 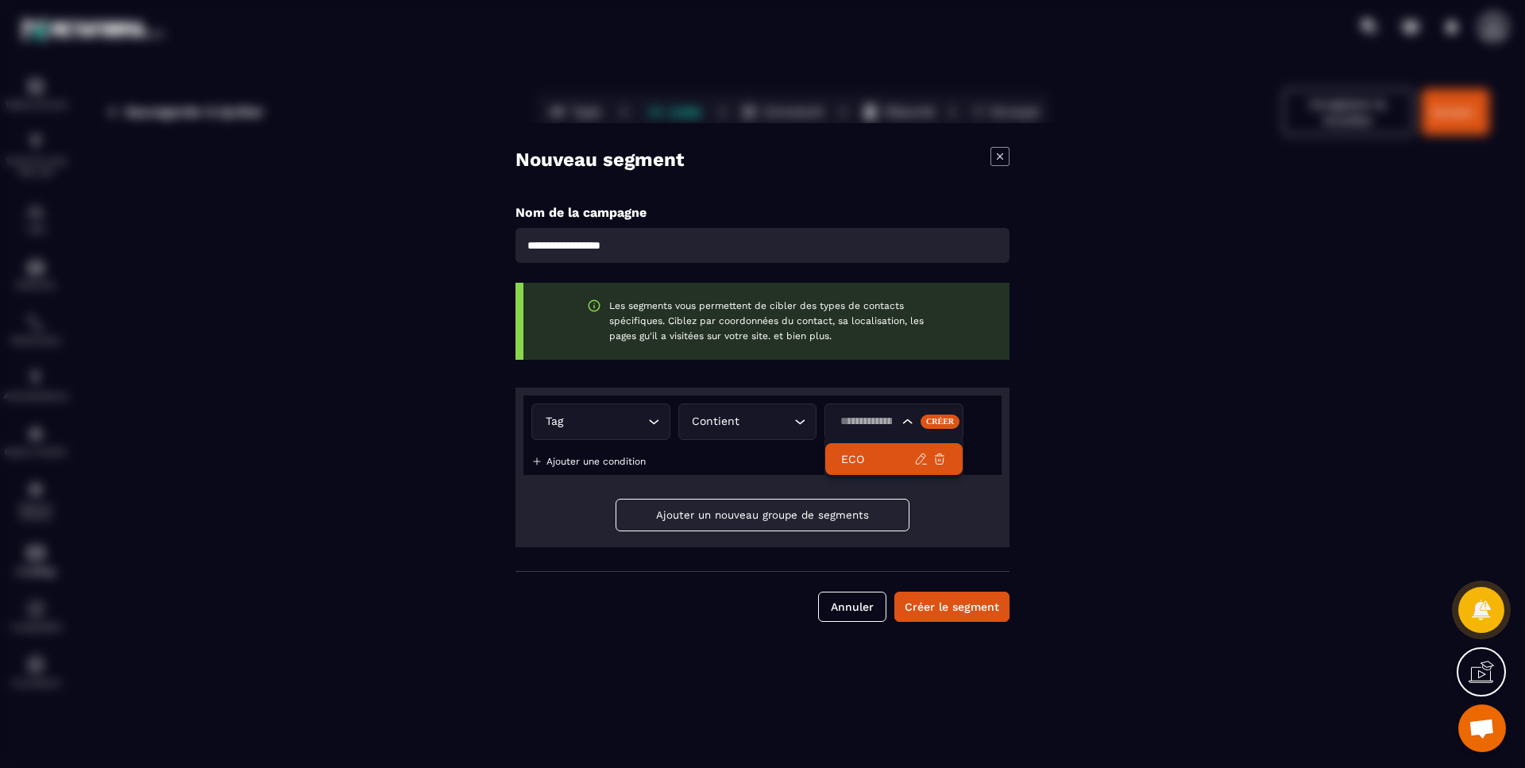 I want to click on button: Créer le segment, so click(x=952, y=607).